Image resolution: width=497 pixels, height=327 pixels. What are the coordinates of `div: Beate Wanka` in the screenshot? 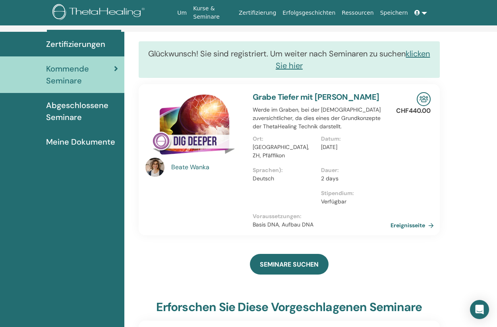 It's located at (208, 167).